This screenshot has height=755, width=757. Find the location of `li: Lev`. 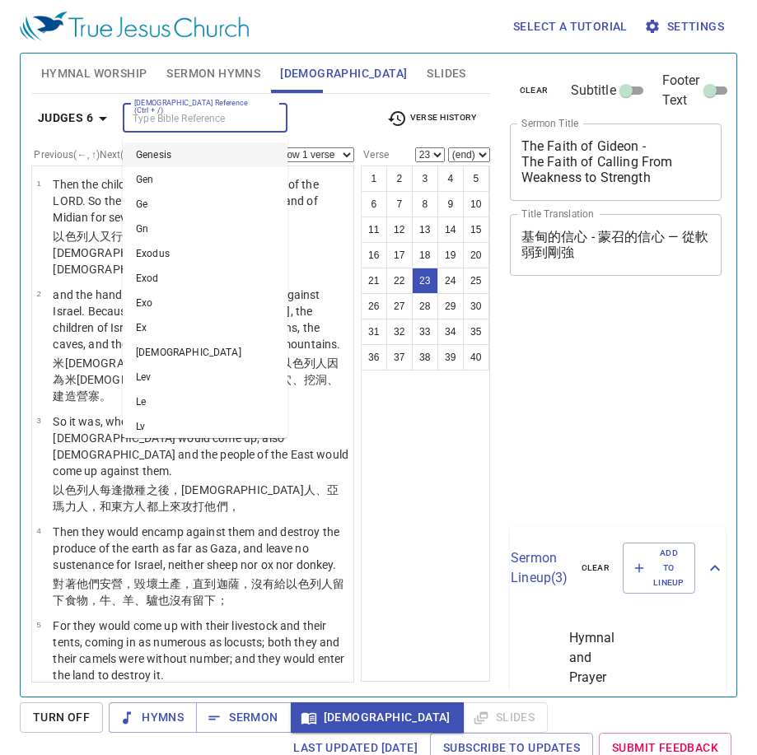

li: Lev is located at coordinates (205, 377).